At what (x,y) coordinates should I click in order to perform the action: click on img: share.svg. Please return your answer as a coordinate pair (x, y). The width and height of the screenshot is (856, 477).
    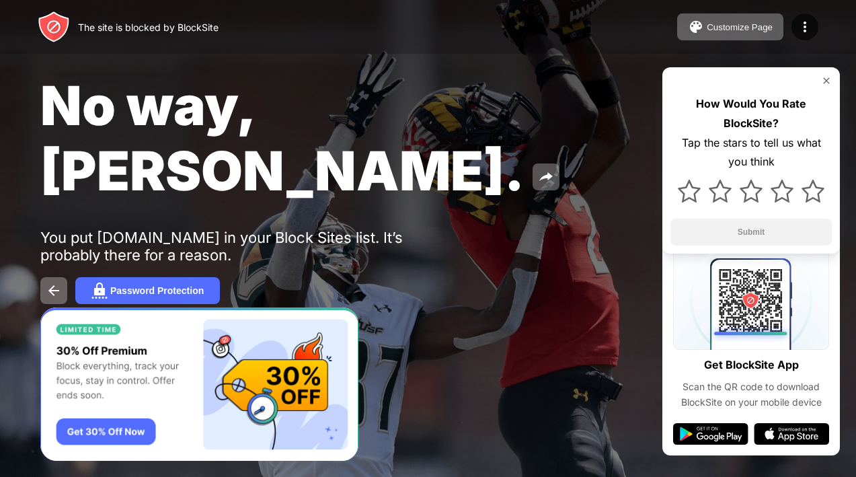
    Looking at the image, I should click on (546, 177).